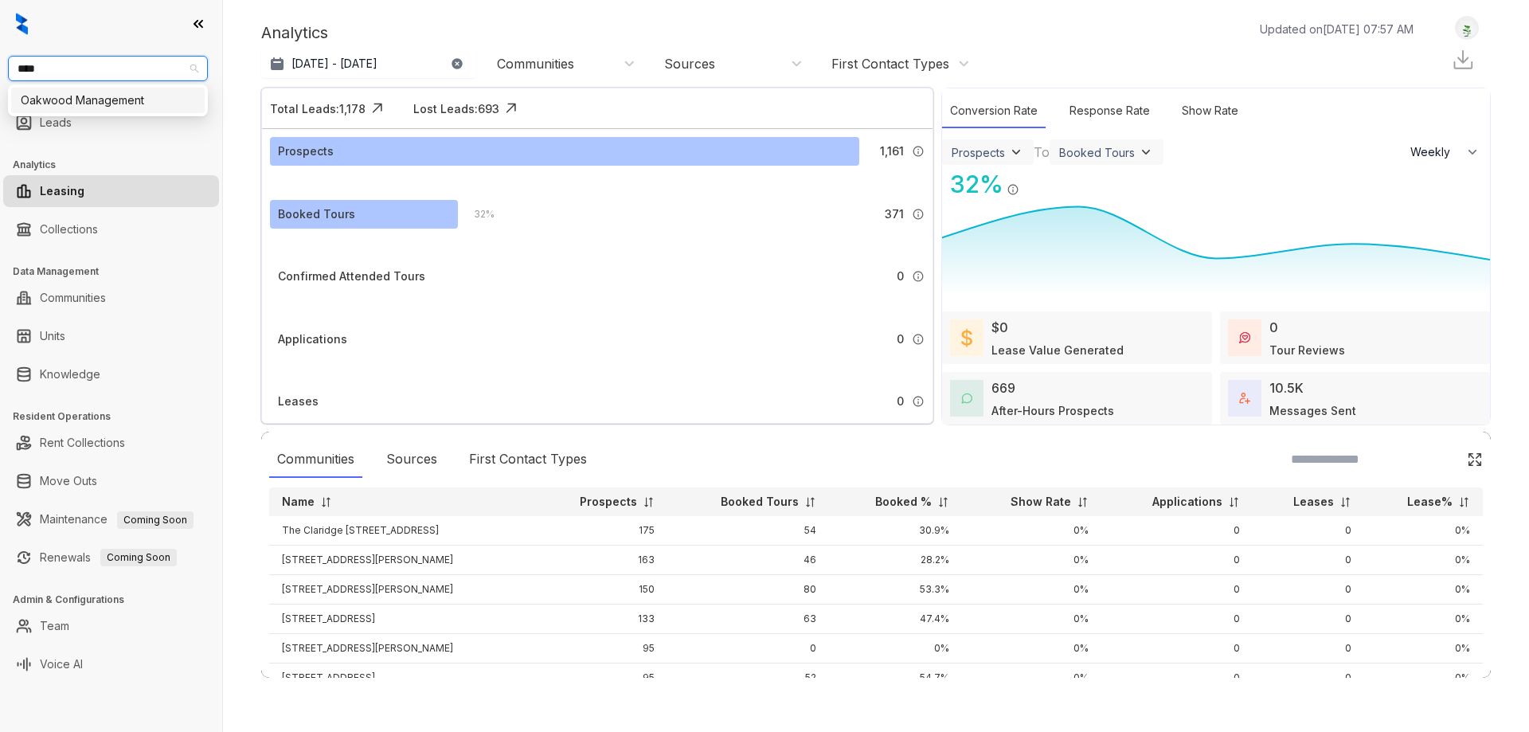  I want to click on a: Knowledge, so click(70, 374).